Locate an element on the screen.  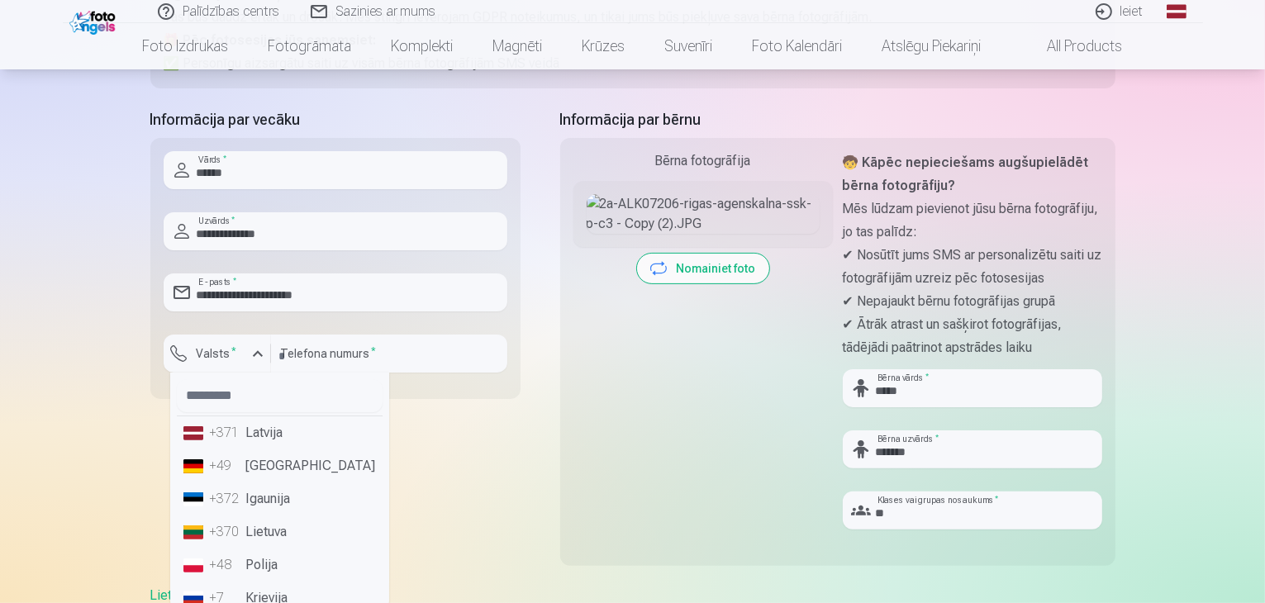
a: All products is located at coordinates (1072, 46).